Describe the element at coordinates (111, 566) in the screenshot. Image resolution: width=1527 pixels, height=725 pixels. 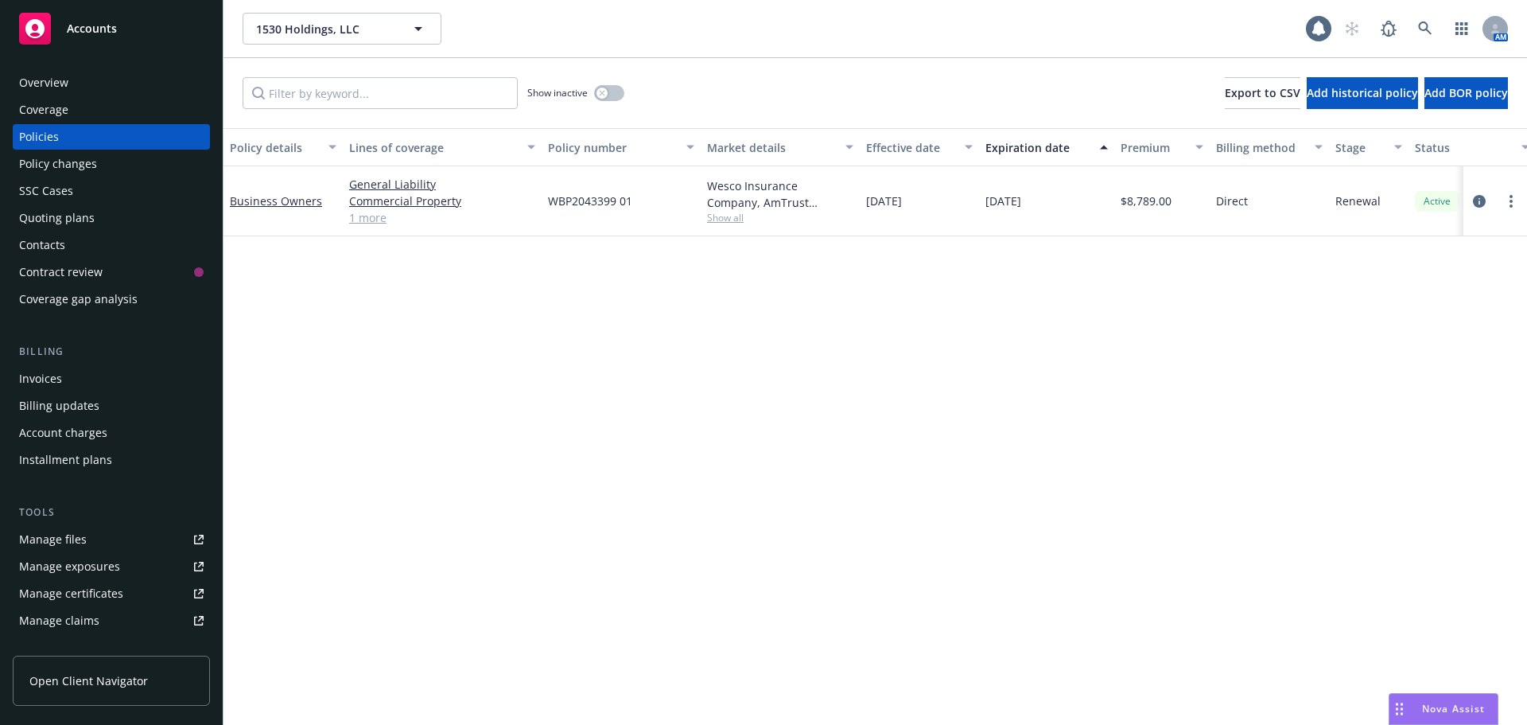
I see `a: Manage exposures` at that location.